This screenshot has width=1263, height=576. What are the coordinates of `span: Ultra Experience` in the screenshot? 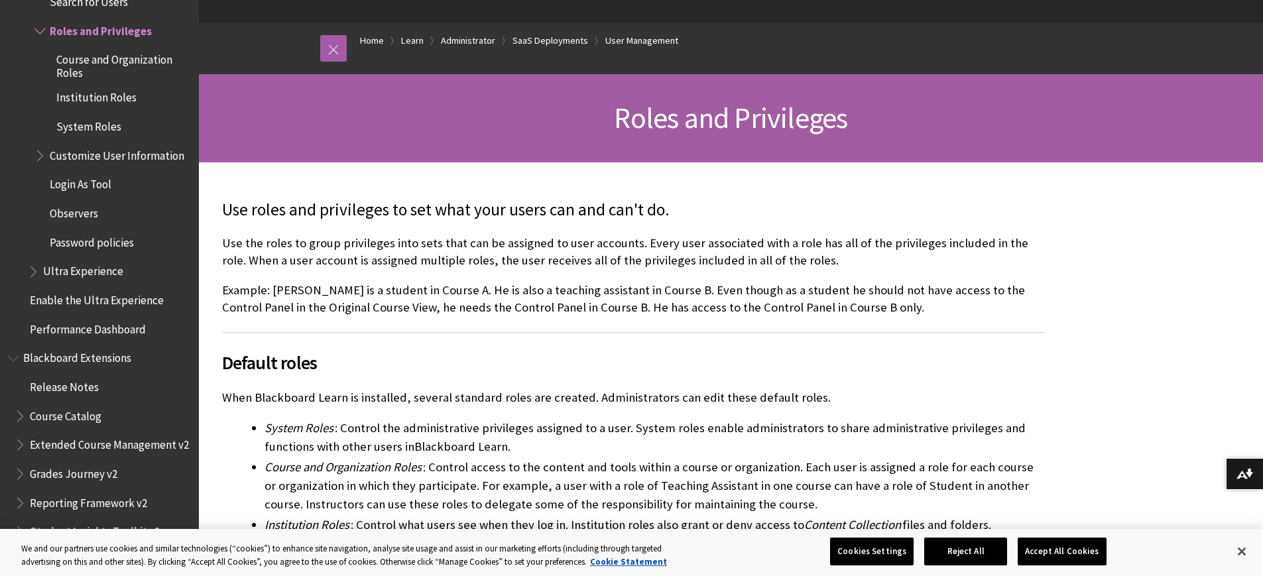 It's located at (83, 269).